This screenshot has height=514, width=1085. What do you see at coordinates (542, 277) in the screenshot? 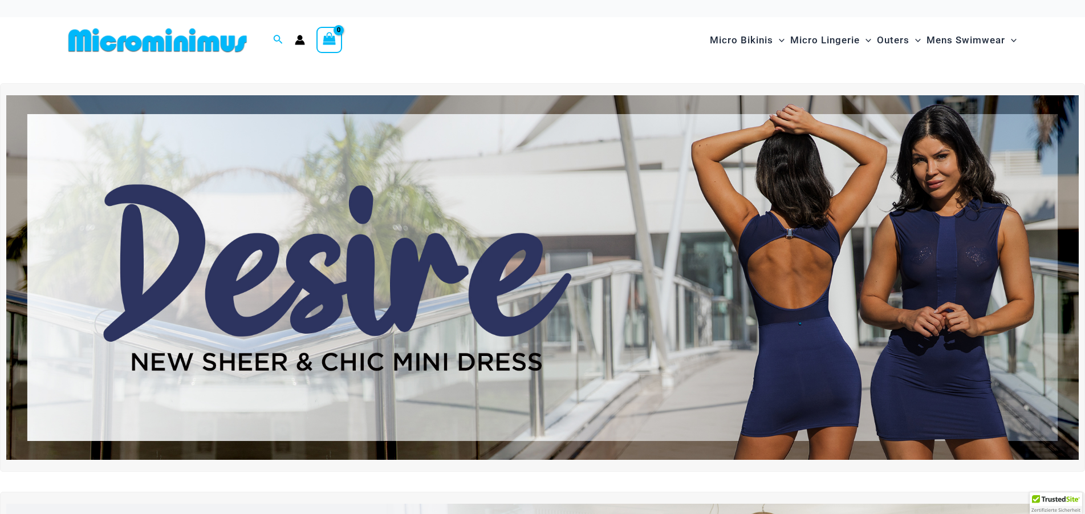
I see `img: Desire me Navy Dress` at bounding box center [542, 277].